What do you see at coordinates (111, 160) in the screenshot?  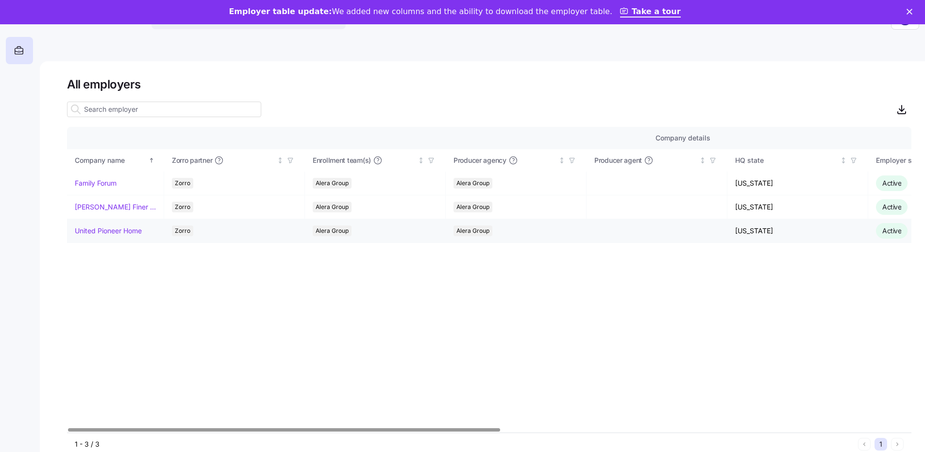 I see `div: Company name` at bounding box center [111, 160].